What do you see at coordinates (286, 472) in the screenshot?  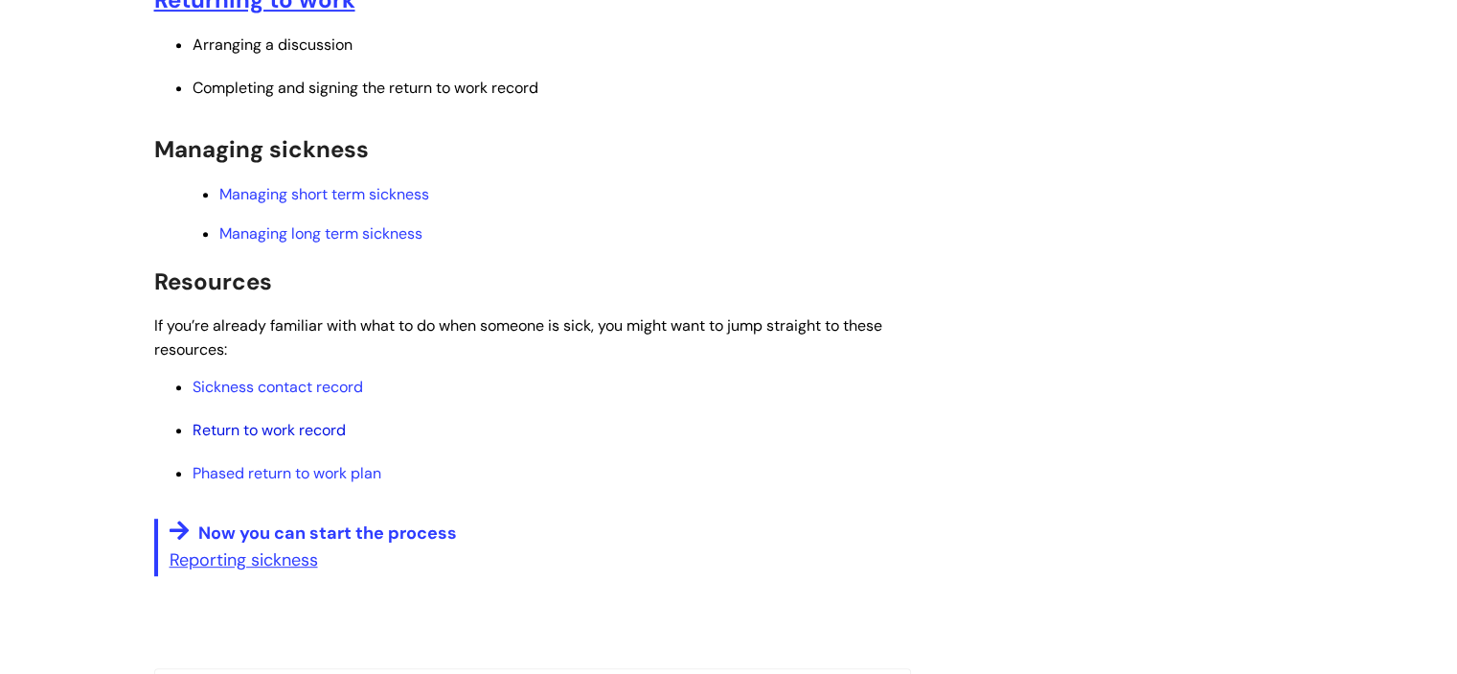 I see `a: Phased return to work plan` at bounding box center [286, 472].